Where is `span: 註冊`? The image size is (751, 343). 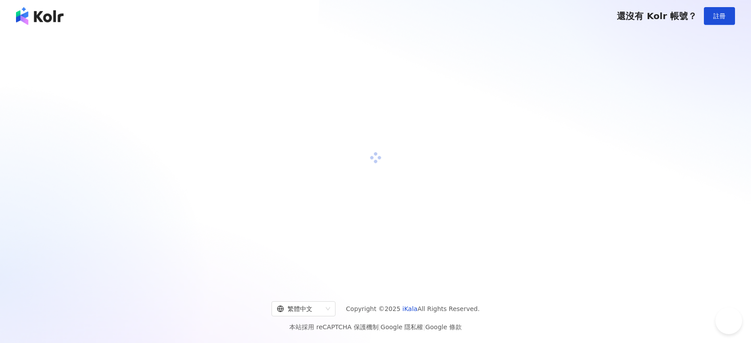 span: 註冊 is located at coordinates (719, 16).